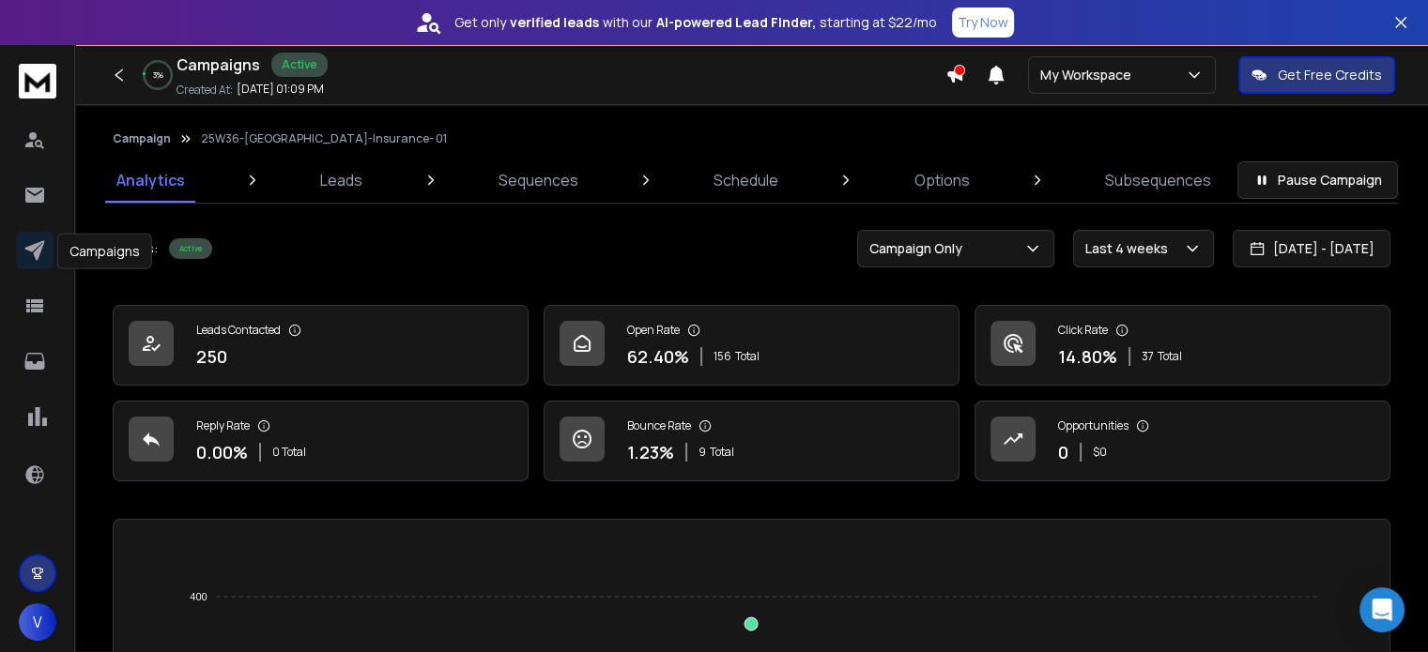 Image resolution: width=1428 pixels, height=652 pixels. What do you see at coordinates (554, 23) in the screenshot?
I see `strong: verified leads` at bounding box center [554, 23].